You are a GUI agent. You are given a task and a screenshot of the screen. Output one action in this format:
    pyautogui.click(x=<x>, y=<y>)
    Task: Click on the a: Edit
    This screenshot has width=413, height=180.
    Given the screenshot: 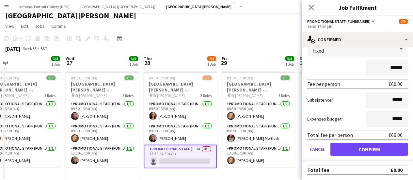 What is the action you would take?
    pyautogui.click(x=24, y=26)
    